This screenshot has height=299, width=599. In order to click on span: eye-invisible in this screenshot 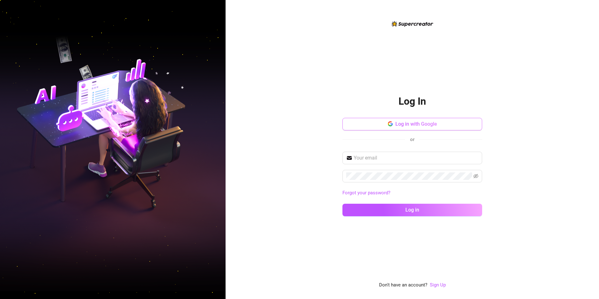, I will do `click(476, 176)`.